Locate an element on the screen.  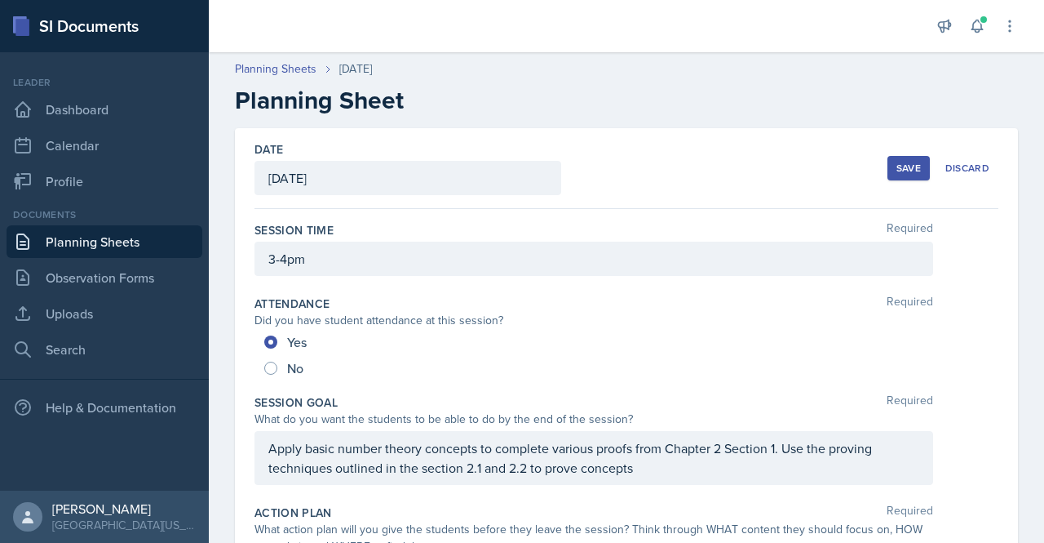
button: Save is located at coordinates (909, 168).